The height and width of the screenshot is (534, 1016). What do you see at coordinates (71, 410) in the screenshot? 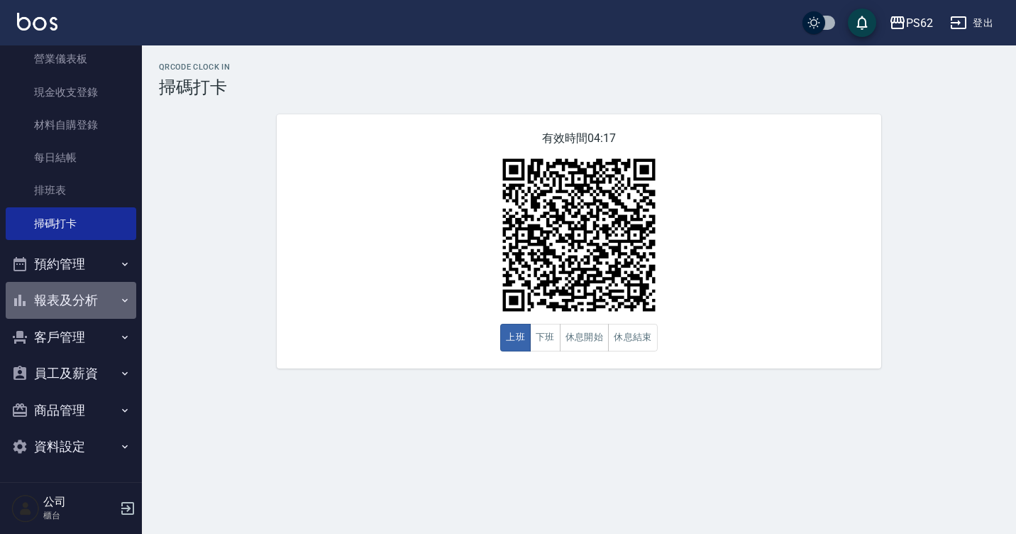
I see `button: 商品管理` at bounding box center [71, 410].